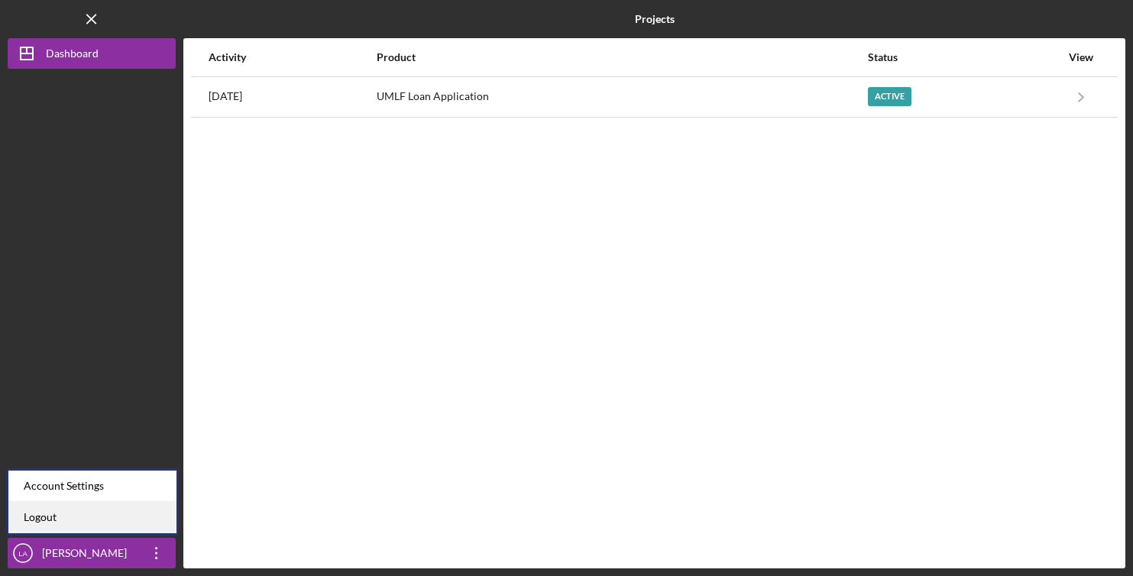  What do you see at coordinates (292, 57) in the screenshot?
I see `div: Activity` at bounding box center [292, 57].